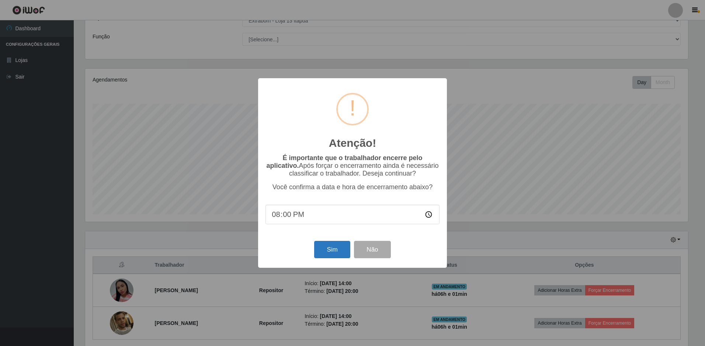 The height and width of the screenshot is (346, 705). I want to click on b: É importante que o trabalhador encerre pelo aplicativo., so click(344, 162).